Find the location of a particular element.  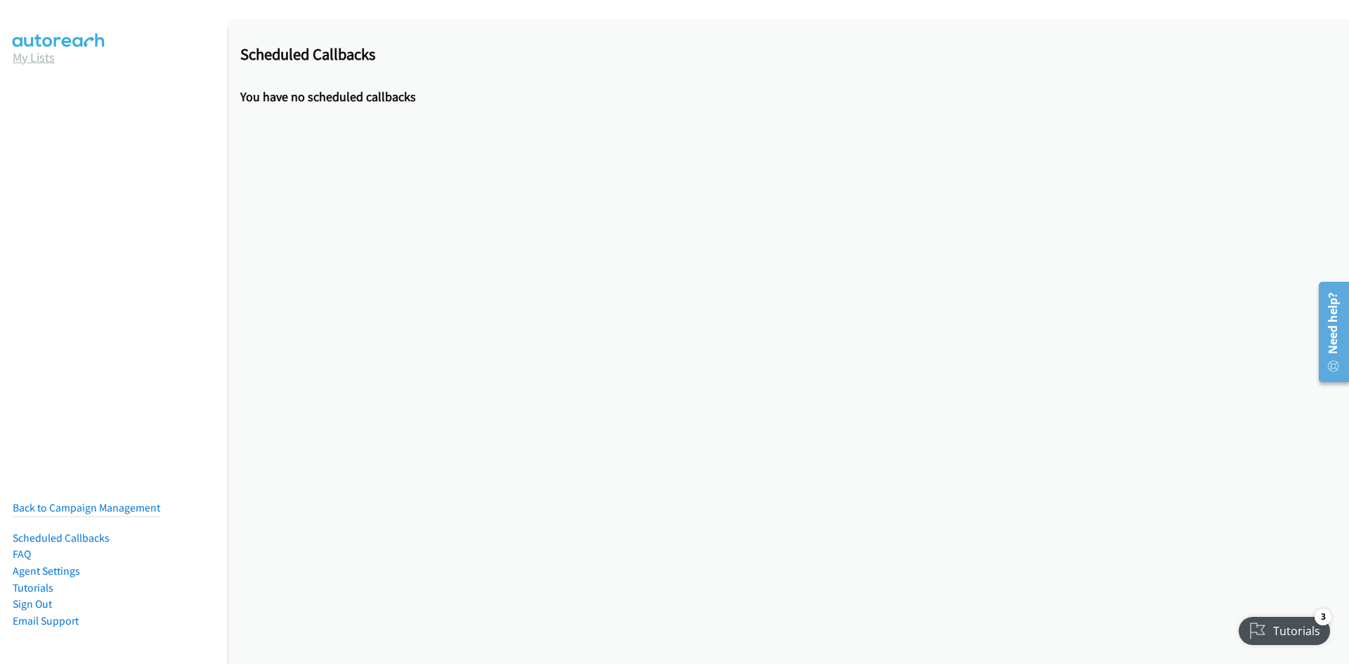

a: Agent Settings is located at coordinates (46, 571).